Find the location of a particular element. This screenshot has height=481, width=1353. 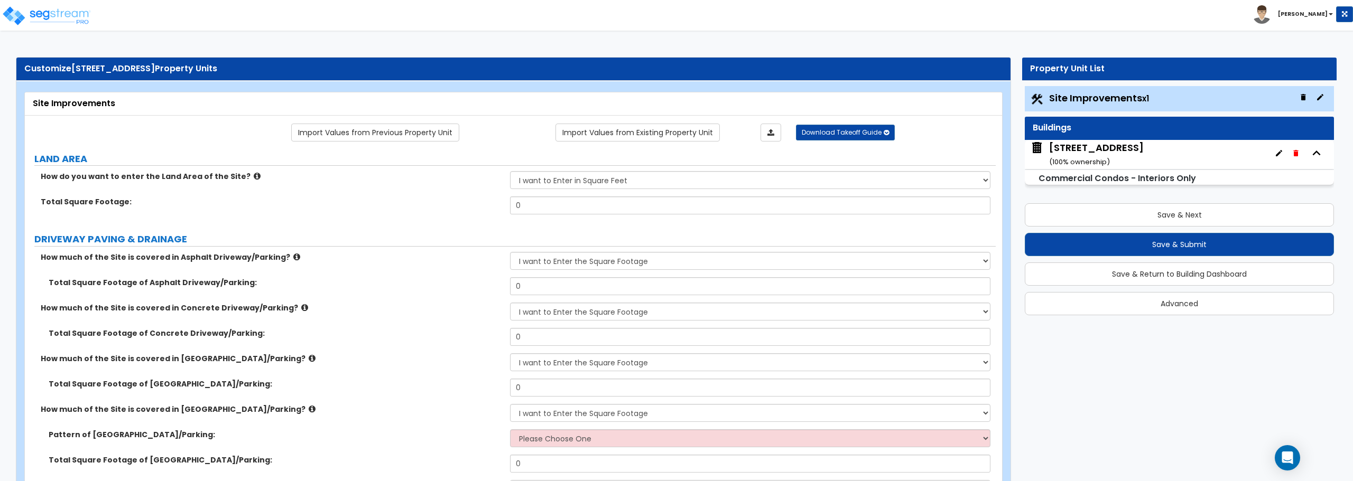

div: Property Unit List is located at coordinates (1179, 69).